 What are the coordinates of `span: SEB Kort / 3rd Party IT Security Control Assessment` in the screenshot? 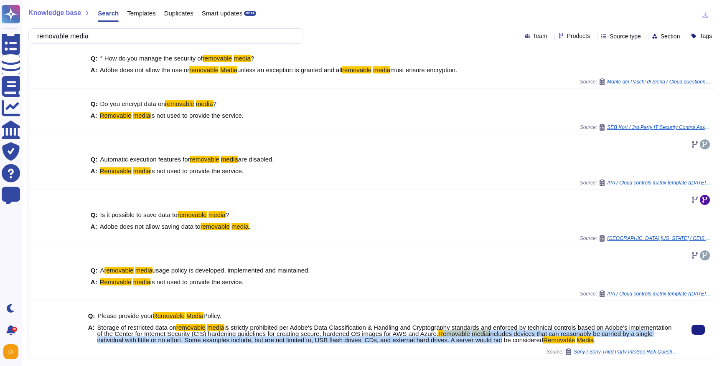 It's located at (659, 127).